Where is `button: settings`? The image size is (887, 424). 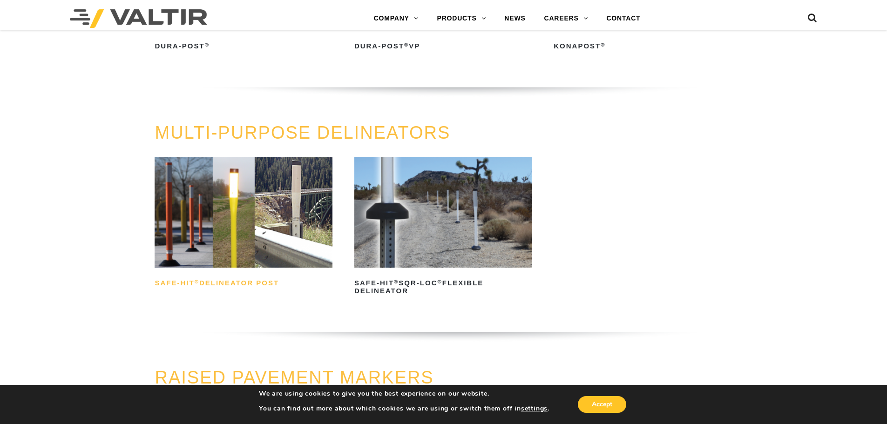 button: settings is located at coordinates (534, 409).